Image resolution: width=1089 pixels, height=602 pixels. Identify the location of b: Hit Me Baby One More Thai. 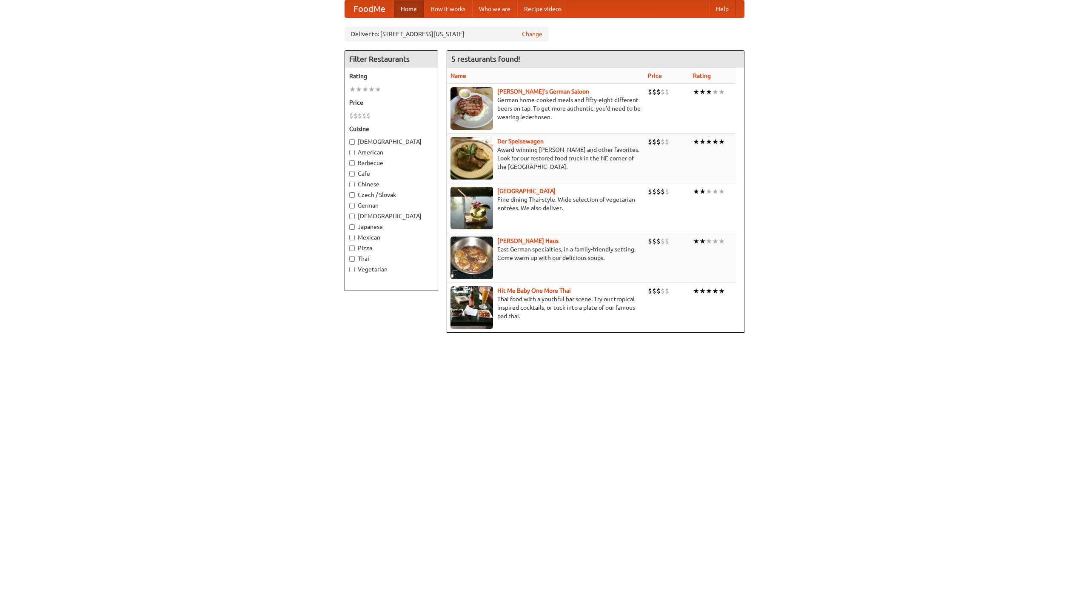
(534, 291).